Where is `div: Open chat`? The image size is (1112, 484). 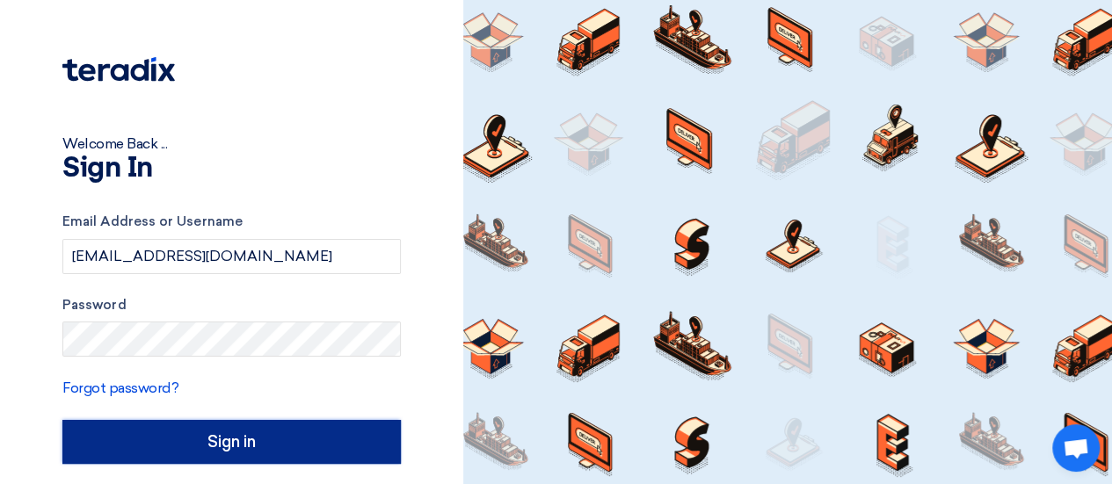
div: Open chat is located at coordinates (1076, 448).